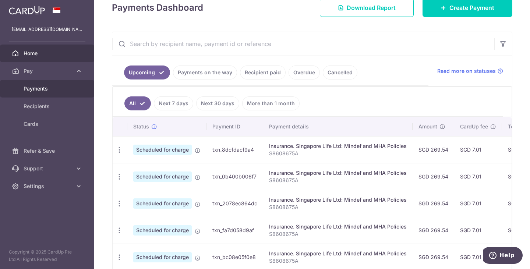  I want to click on a: Overdue, so click(304, 72).